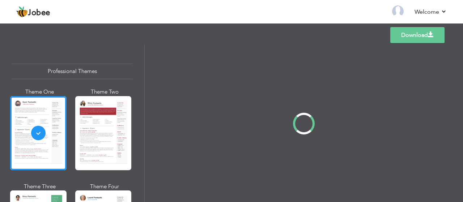 The width and height of the screenshot is (463, 202). What do you see at coordinates (417, 35) in the screenshot?
I see `a: Download` at bounding box center [417, 35].